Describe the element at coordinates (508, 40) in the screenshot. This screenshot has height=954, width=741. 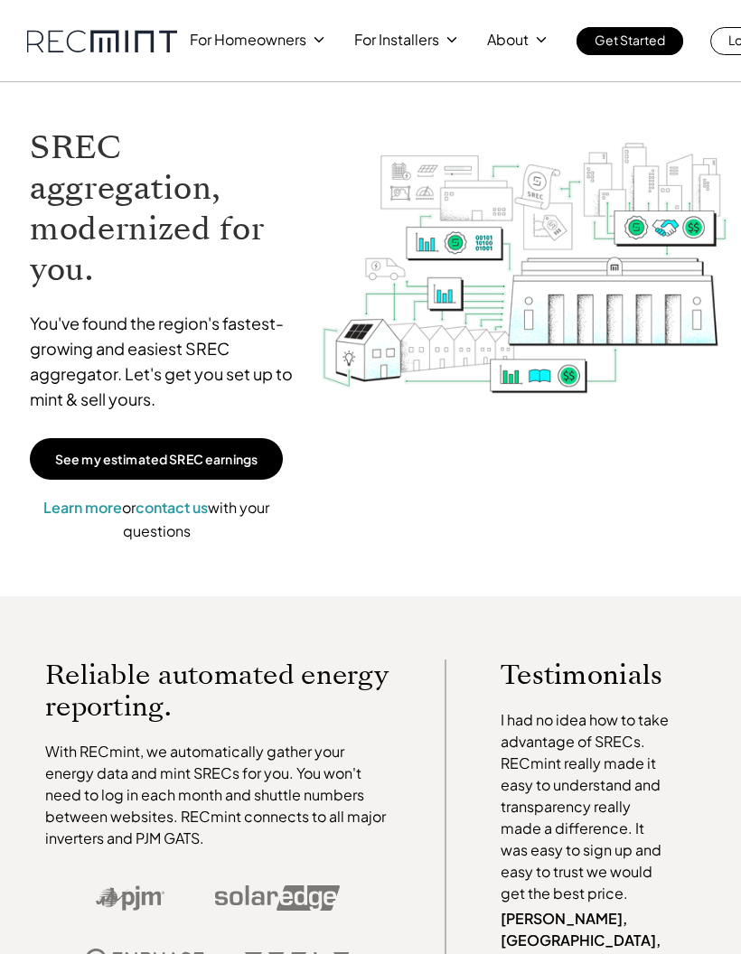
I see `p: About` at that location.